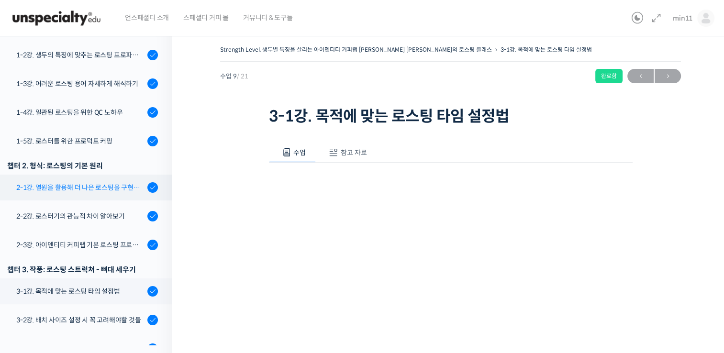 This screenshot has width=724, height=353. I want to click on a: 설정, so click(154, 286).